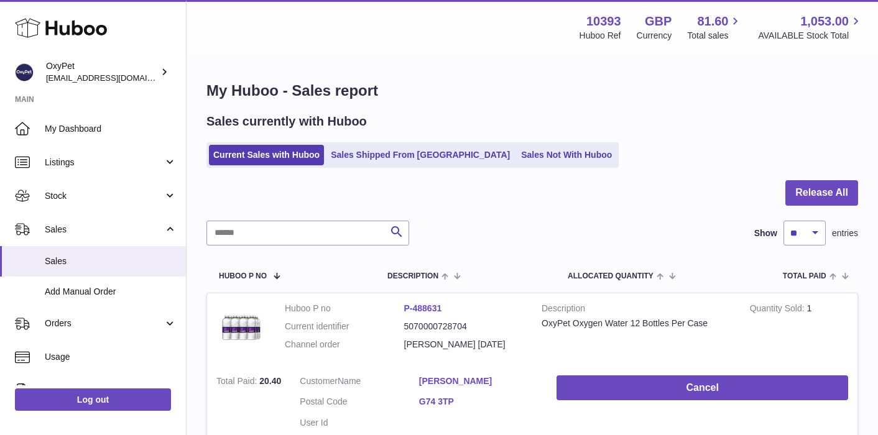 The width and height of the screenshot is (878, 435). What do you see at coordinates (241, 328) in the screenshot?
I see `img: 103931662034097.jpg` at bounding box center [241, 328].